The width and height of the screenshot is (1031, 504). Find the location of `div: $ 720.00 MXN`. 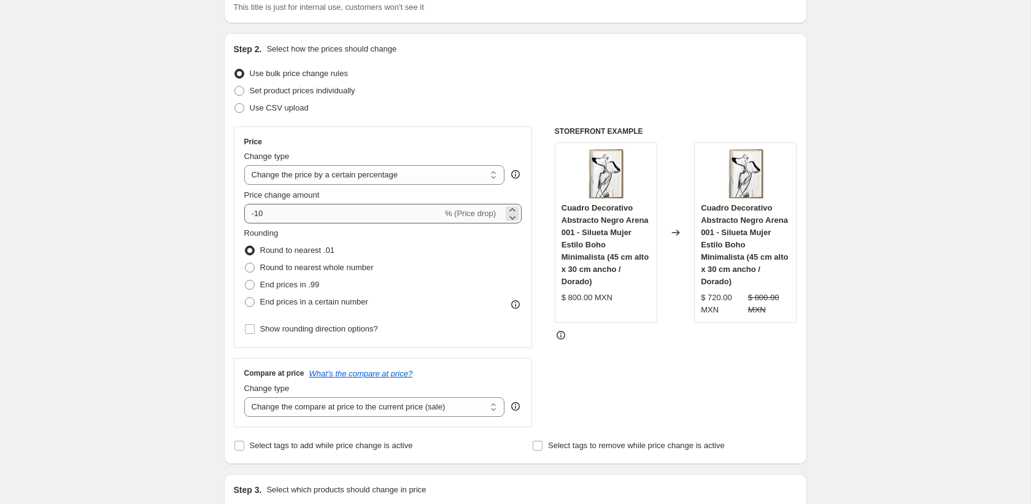

div: $ 720.00 MXN is located at coordinates (722, 304).